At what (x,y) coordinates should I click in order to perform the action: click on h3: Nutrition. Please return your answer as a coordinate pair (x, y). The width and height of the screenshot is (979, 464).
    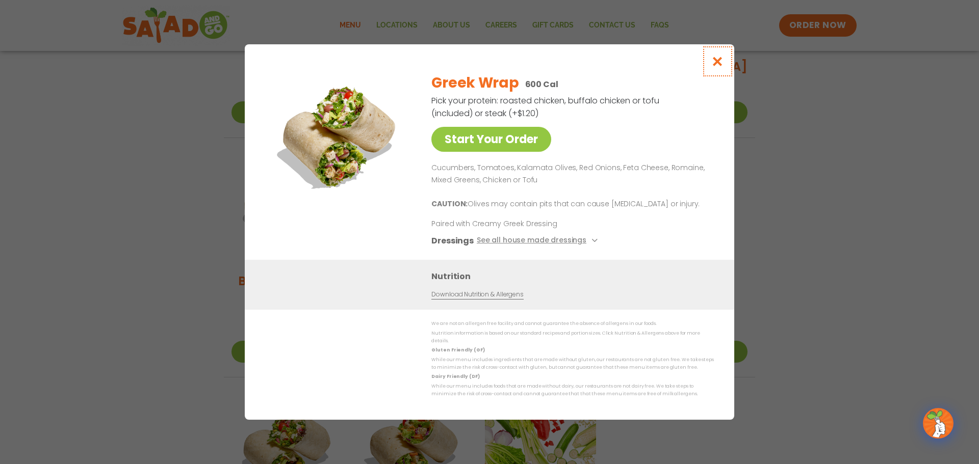
    Looking at the image, I should click on (575, 276).